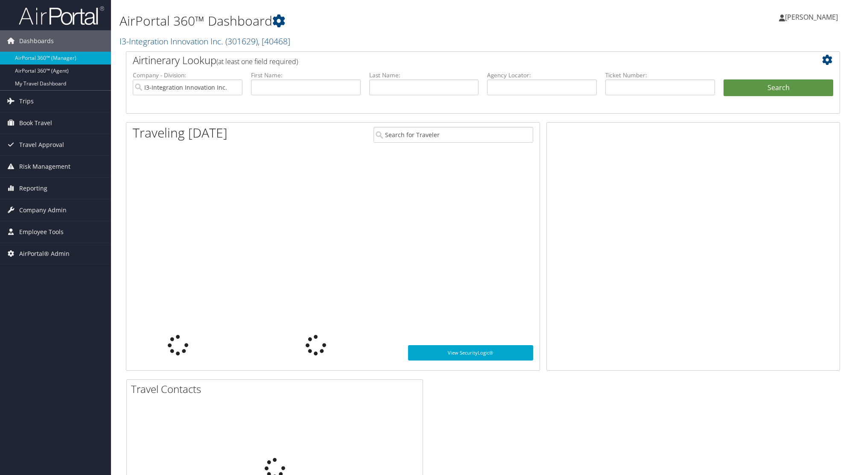 Image resolution: width=855 pixels, height=475 pixels. Describe the element at coordinates (41, 232) in the screenshot. I see `span: Employee Tools` at that location.